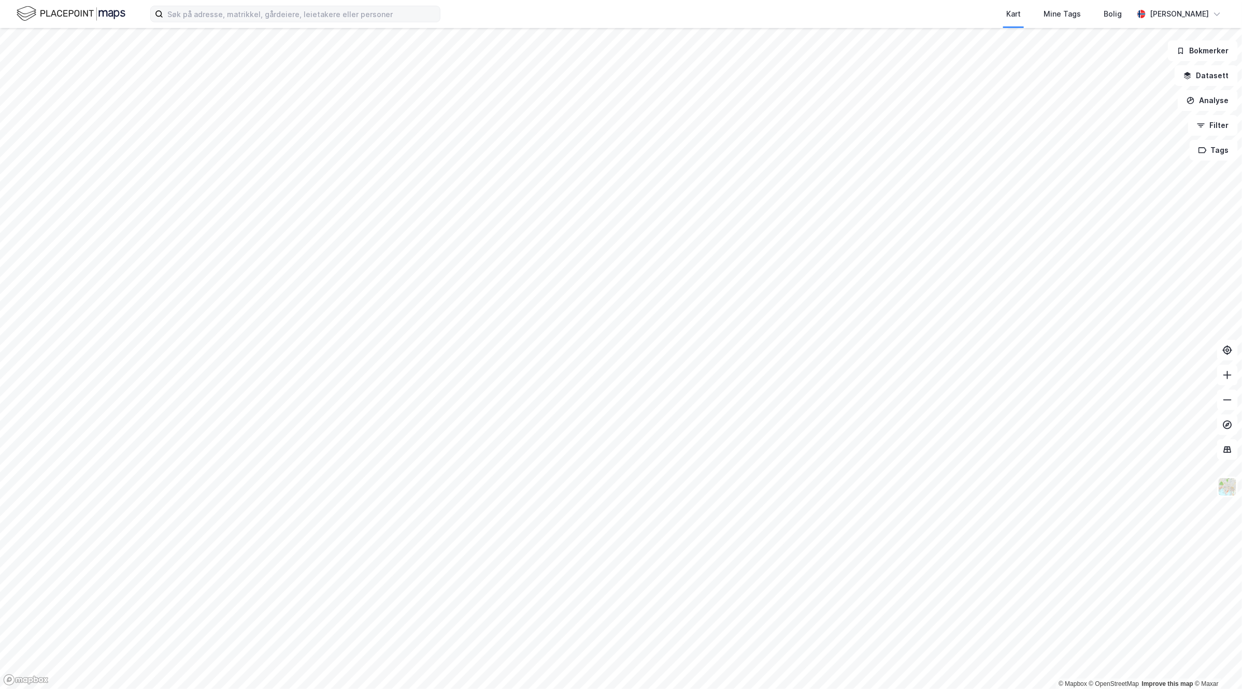 This screenshot has width=1242, height=689. What do you see at coordinates (1062, 14) in the screenshot?
I see `div: Mine Tags` at bounding box center [1062, 14].